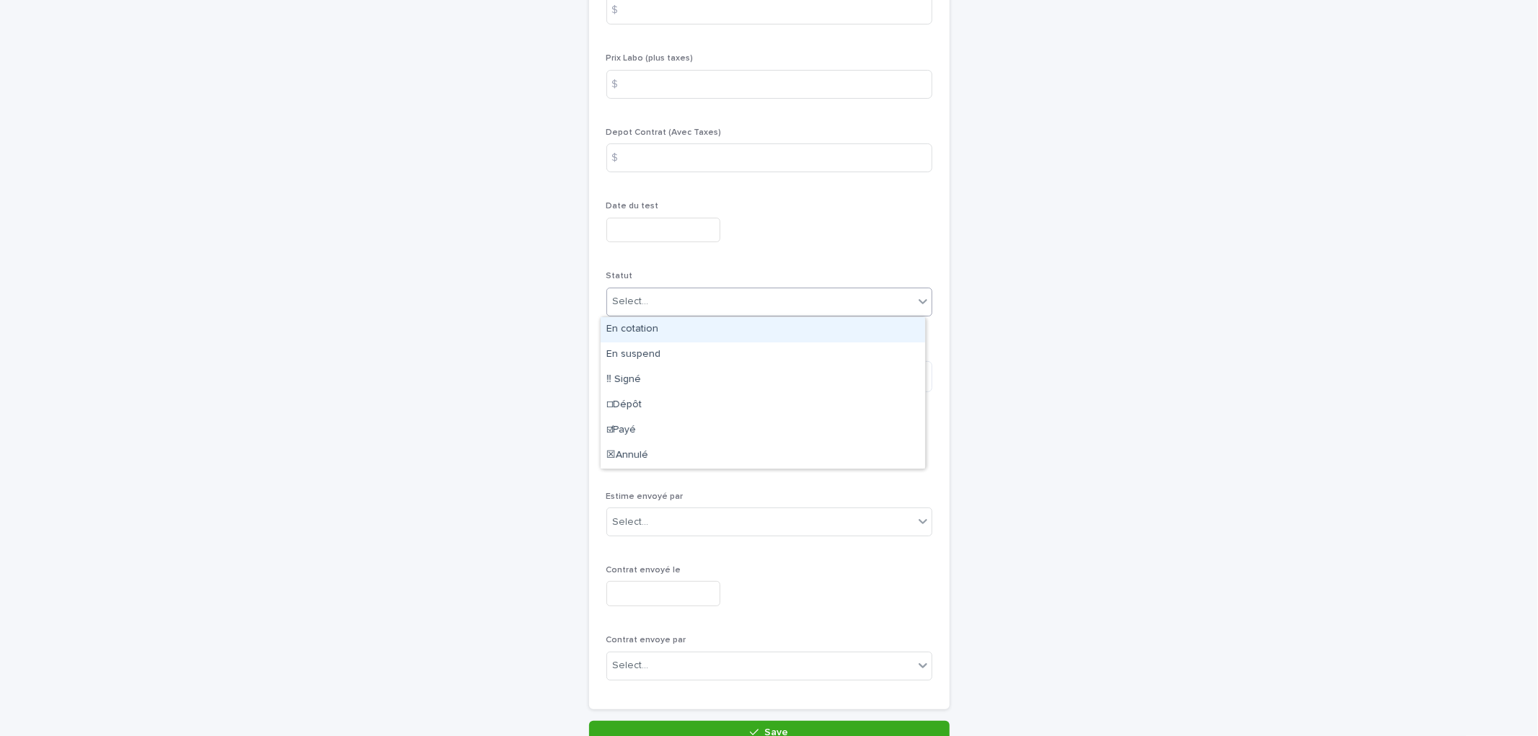 The height and width of the screenshot is (736, 1538). I want to click on div: ☑Payé, so click(763, 431).